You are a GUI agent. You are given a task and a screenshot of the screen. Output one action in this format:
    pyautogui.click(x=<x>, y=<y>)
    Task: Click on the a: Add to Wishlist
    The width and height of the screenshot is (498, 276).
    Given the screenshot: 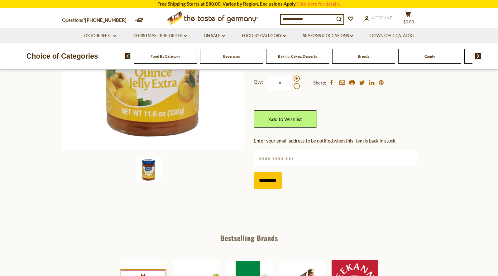 What is the action you would take?
    pyautogui.click(x=285, y=119)
    